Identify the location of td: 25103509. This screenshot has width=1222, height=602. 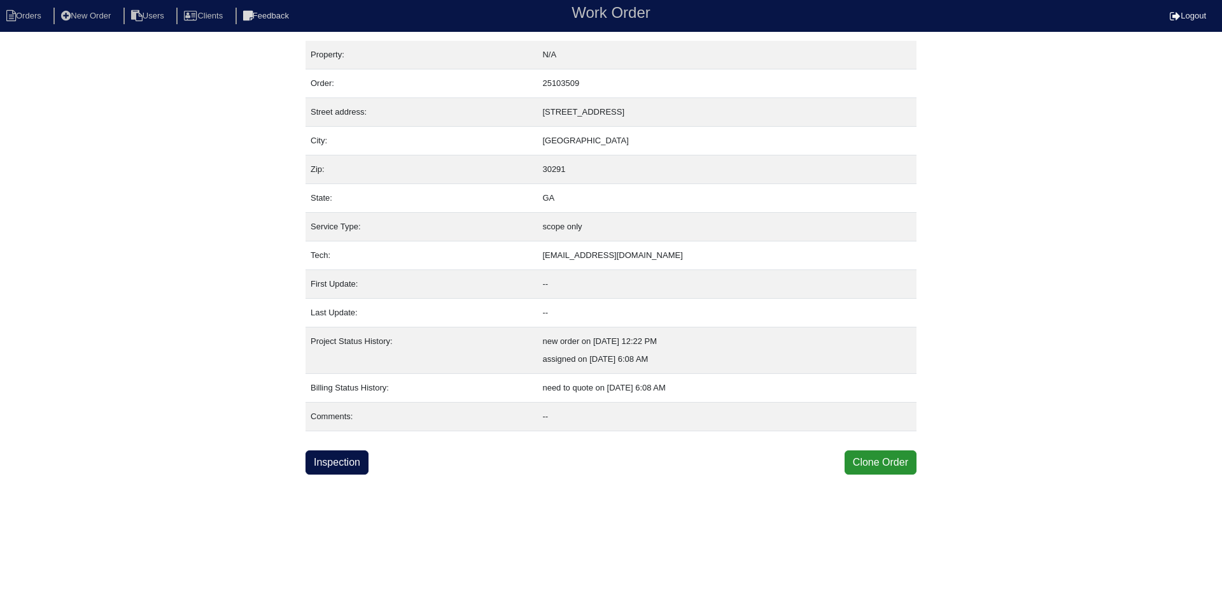
(727, 83).